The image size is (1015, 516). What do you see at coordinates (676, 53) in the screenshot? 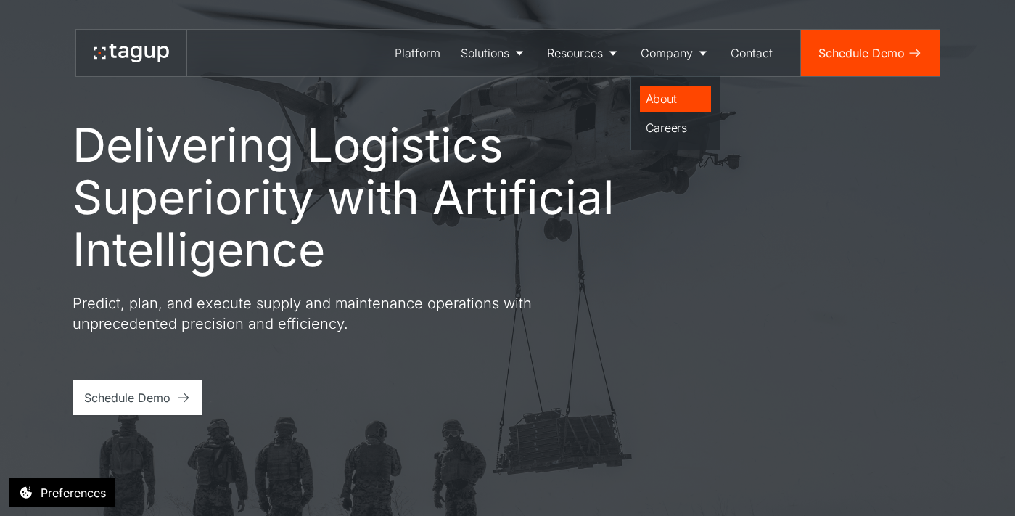
I see `a: Company` at bounding box center [676, 53].